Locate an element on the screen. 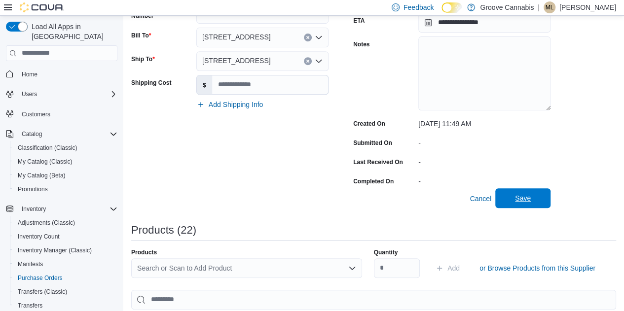 This screenshot has height=311, width=624. span: Save is located at coordinates (523, 198).